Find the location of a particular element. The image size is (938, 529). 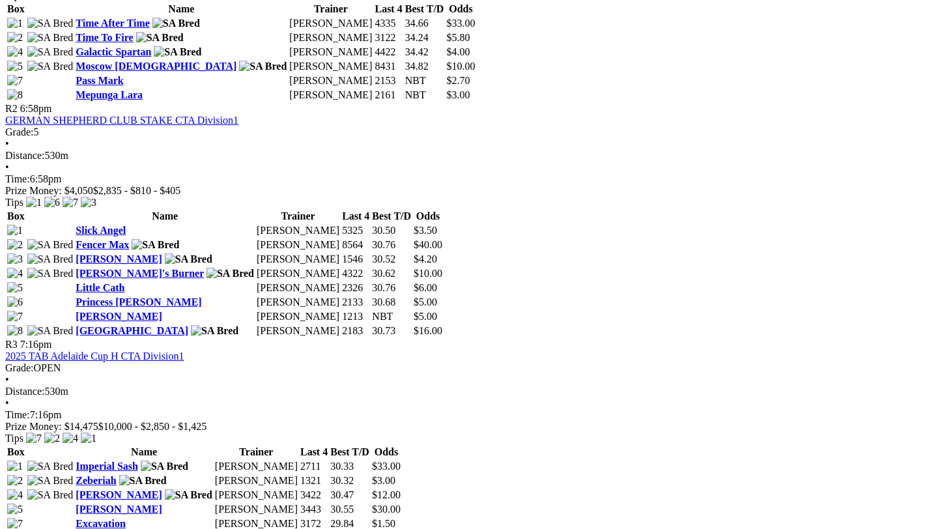

a: Galactic Spartan is located at coordinates (113, 51).